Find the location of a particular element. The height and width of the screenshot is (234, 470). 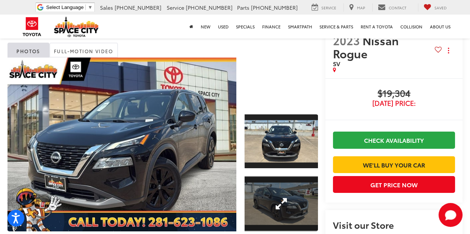

span: Parts is located at coordinates (243, 7).